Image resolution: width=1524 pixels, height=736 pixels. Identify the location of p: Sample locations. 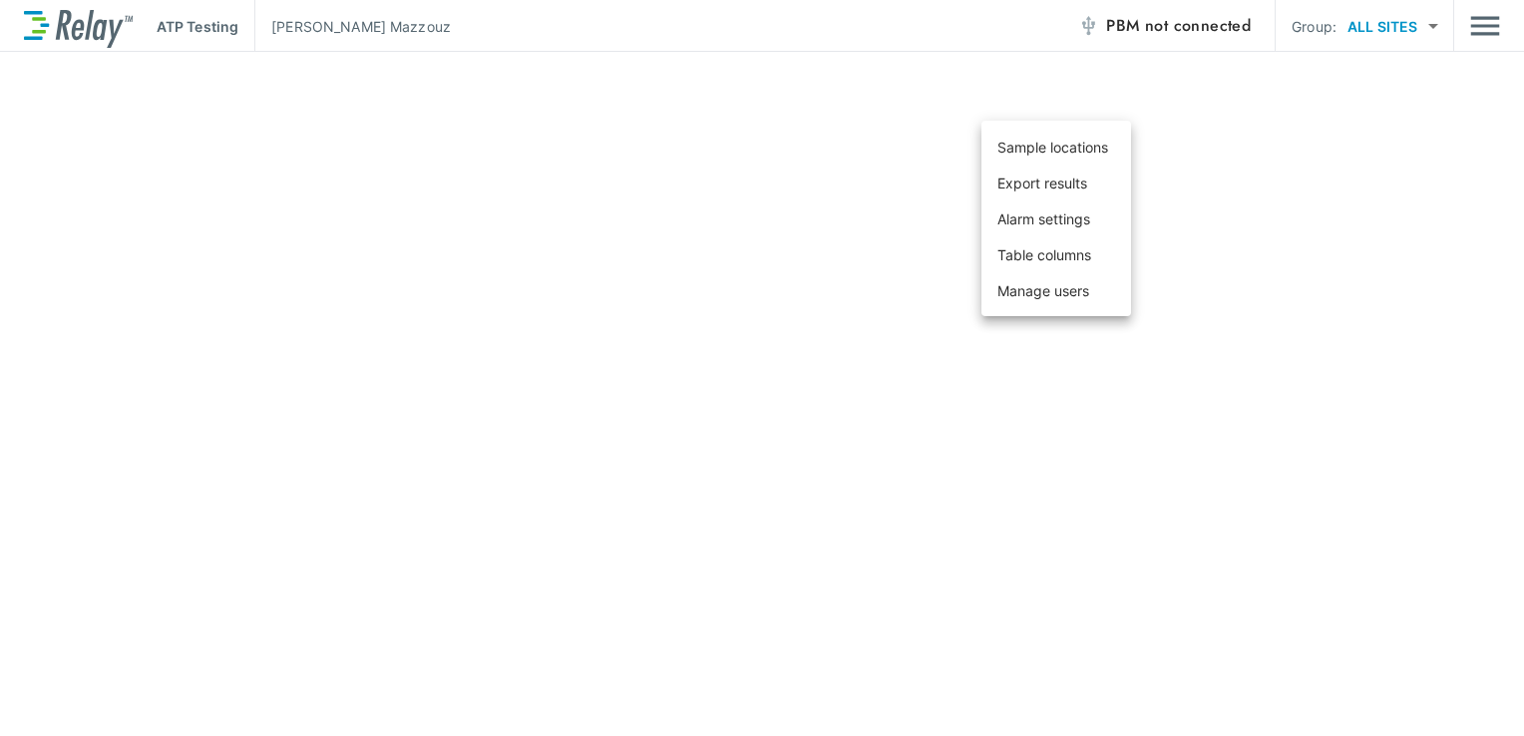
(1052, 147).